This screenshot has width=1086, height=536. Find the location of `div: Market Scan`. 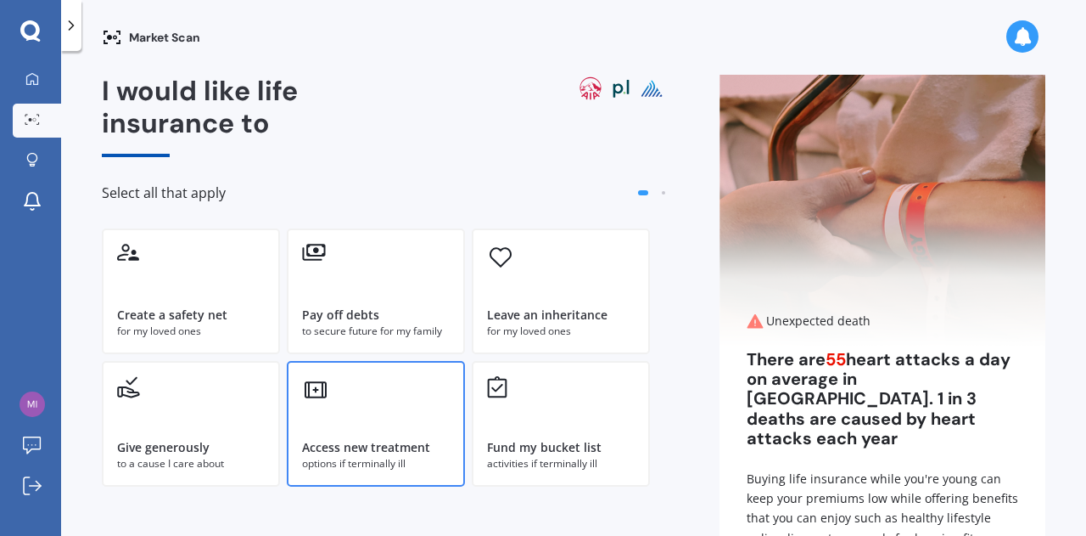

div: Market Scan is located at coordinates (151, 37).